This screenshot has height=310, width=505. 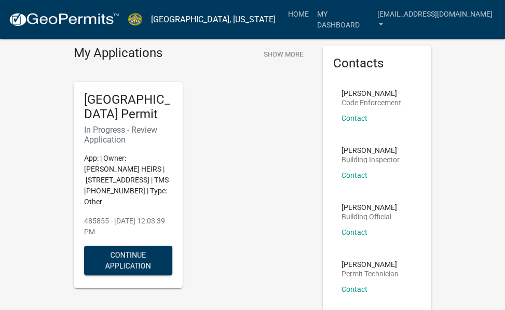 What do you see at coordinates (118, 53) in the screenshot?
I see `h4: My Applications` at bounding box center [118, 53].